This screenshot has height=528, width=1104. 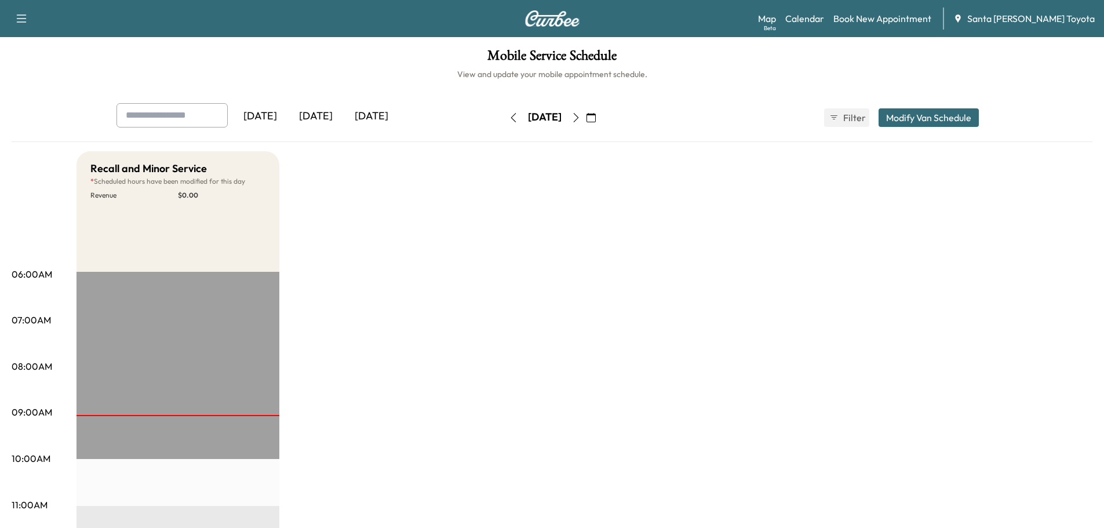 I want to click on span: Filter, so click(x=854, y=118).